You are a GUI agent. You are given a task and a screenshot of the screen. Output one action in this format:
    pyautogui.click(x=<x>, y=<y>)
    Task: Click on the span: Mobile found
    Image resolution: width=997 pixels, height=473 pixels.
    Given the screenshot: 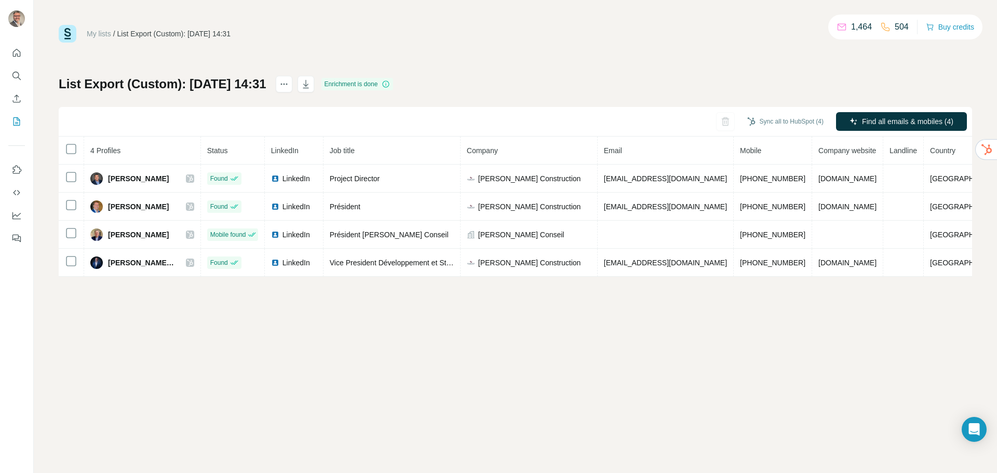 What is the action you would take?
    pyautogui.click(x=228, y=235)
    